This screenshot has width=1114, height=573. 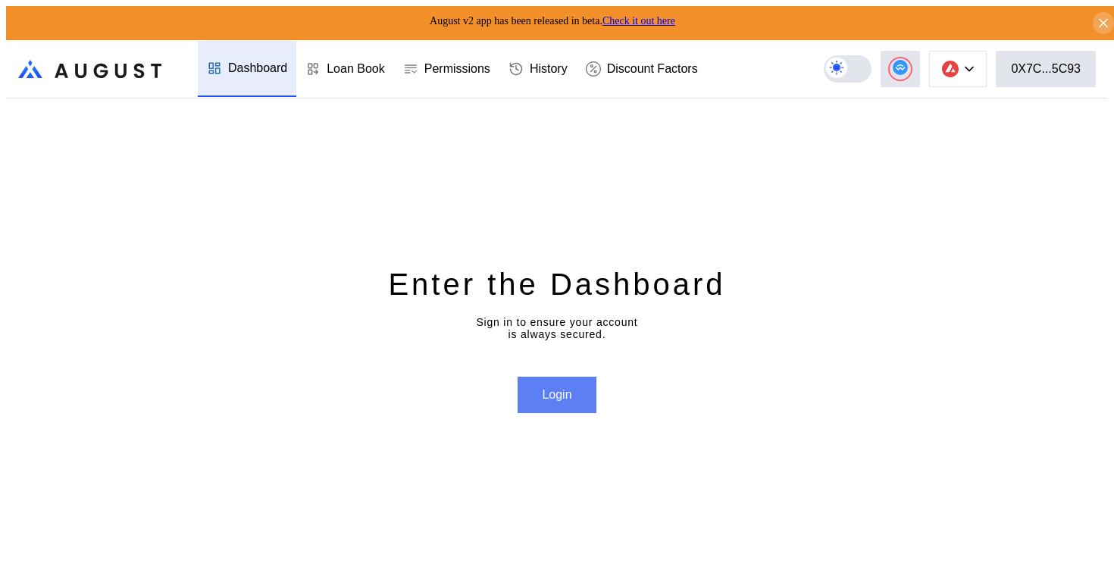 I want to click on div: Sign in to ensure your account is always secured., so click(x=556, y=328).